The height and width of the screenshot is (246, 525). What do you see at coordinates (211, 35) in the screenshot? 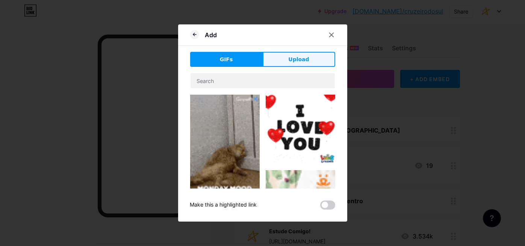
I see `div: Add` at bounding box center [211, 35].